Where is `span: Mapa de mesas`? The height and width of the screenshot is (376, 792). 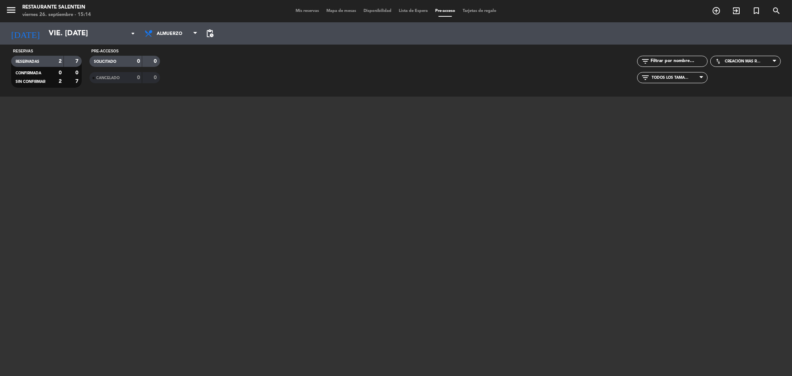 span: Mapa de mesas is located at coordinates (341, 11).